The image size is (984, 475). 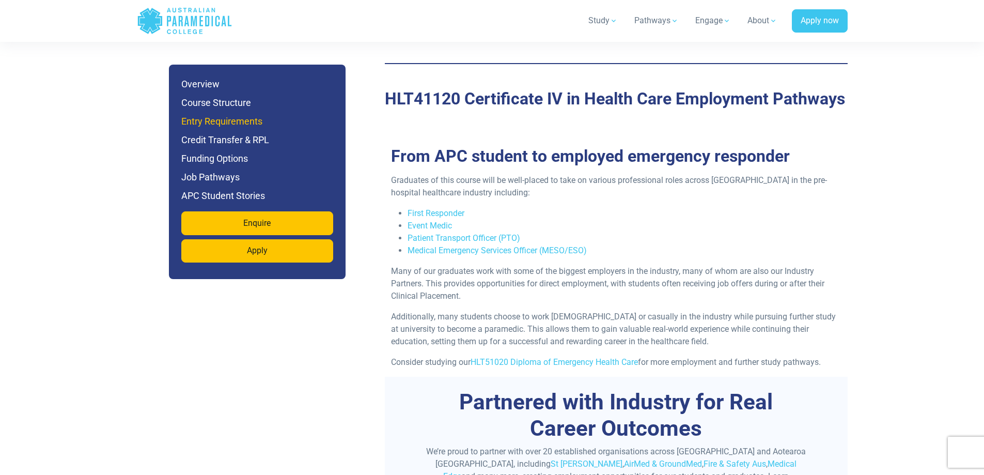 I want to click on a: Medical Emergency Services Officer (MESO/ESO), so click(x=497, y=250).